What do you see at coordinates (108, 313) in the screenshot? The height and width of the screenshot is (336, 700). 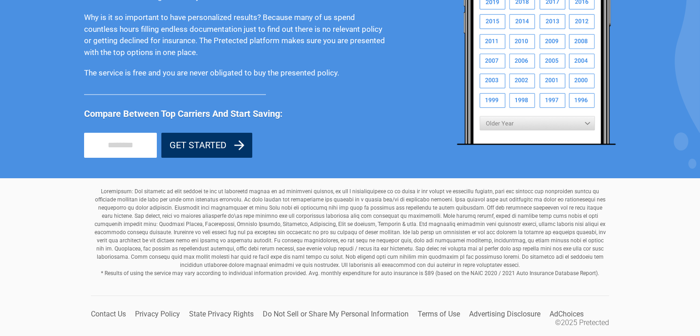 I see `a: Contact Us` at bounding box center [108, 313].